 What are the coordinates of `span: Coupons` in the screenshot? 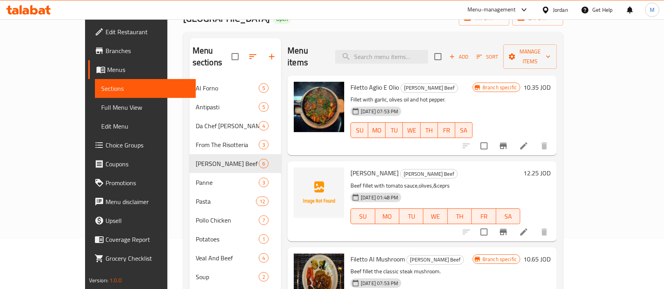 It's located at (148, 164).